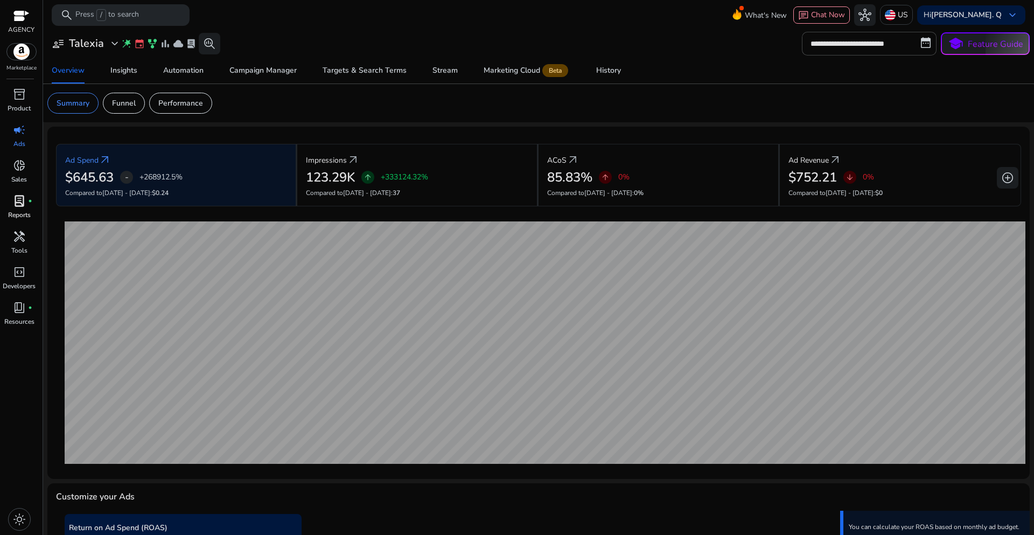 The image size is (1034, 535). What do you see at coordinates (19, 272) in the screenshot?
I see `span: code_blocks` at bounding box center [19, 272].